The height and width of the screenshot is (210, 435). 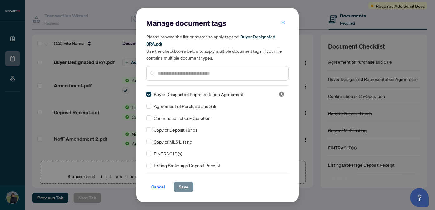 What do you see at coordinates (281, 94) in the screenshot?
I see `span: Pending Review` at bounding box center [281, 94].